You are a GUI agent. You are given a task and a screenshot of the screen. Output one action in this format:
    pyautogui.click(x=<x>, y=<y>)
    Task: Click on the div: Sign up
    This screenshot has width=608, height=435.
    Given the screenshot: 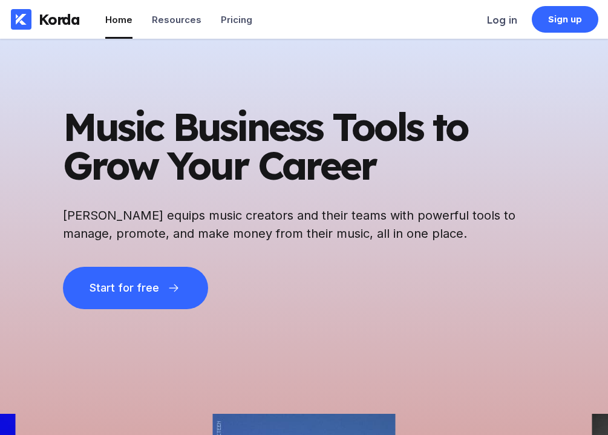 What is the action you would take?
    pyautogui.click(x=565, y=19)
    